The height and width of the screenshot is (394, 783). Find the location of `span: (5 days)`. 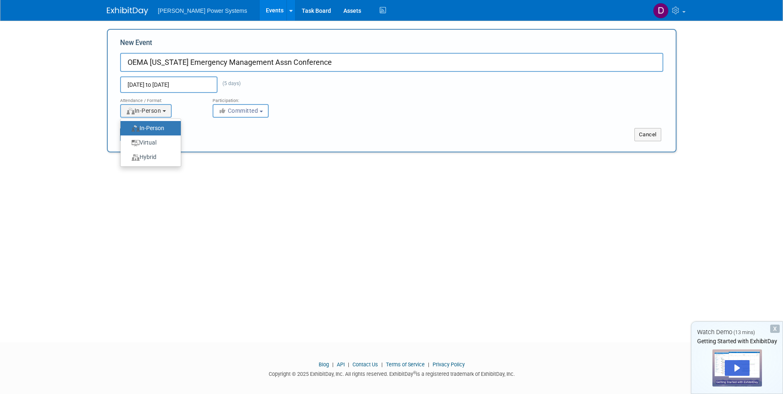

span: (5 days) is located at coordinates (229, 83).